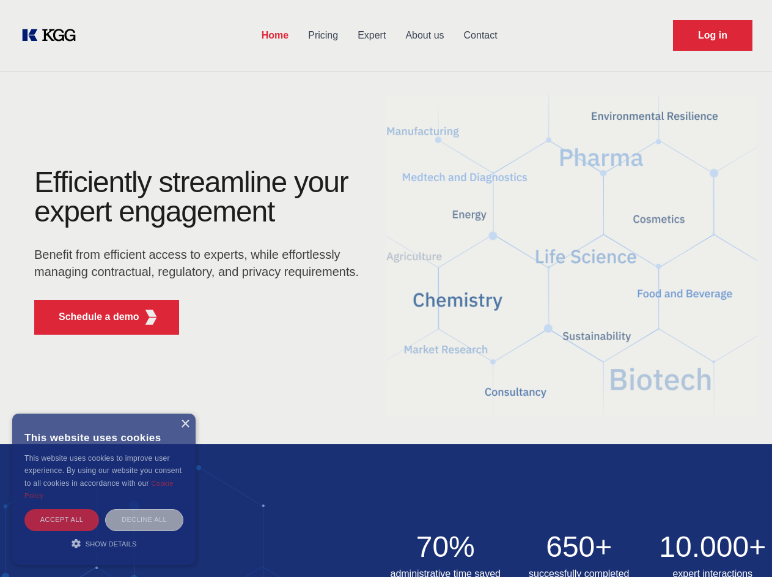 This screenshot has height=577, width=772. What do you see at coordinates (372, 35) in the screenshot?
I see `a: Expert` at bounding box center [372, 35].